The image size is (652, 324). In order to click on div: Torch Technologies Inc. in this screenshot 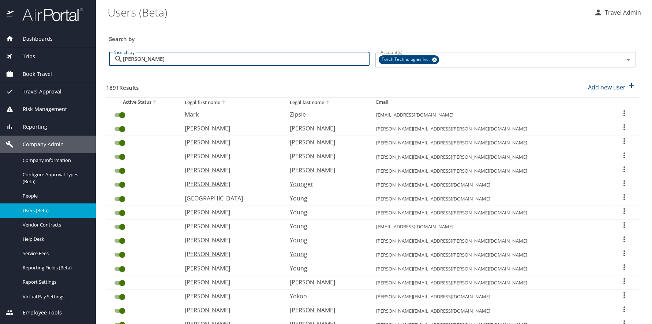, I will do `click(409, 60)`.